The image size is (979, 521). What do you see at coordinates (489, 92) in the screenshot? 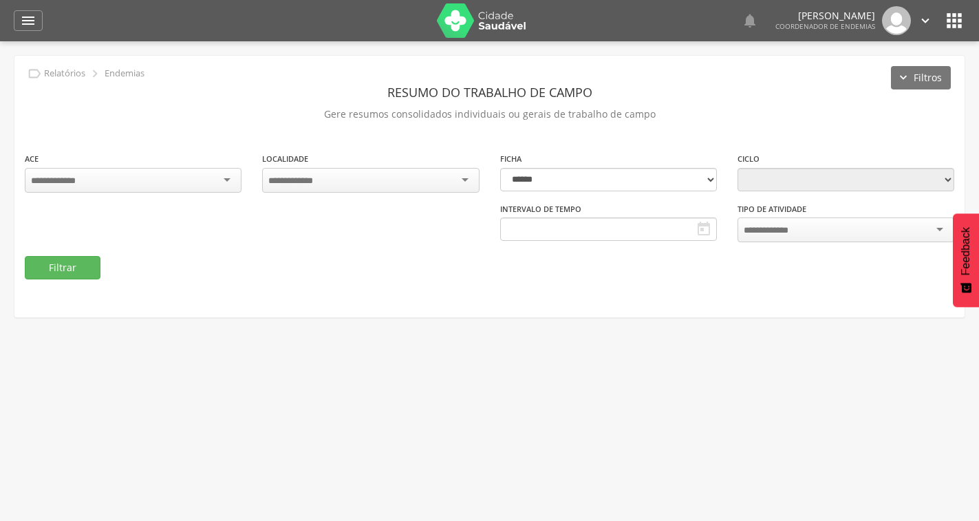
I see `header: Resumo do Trabalho de Campo` at bounding box center [489, 92].